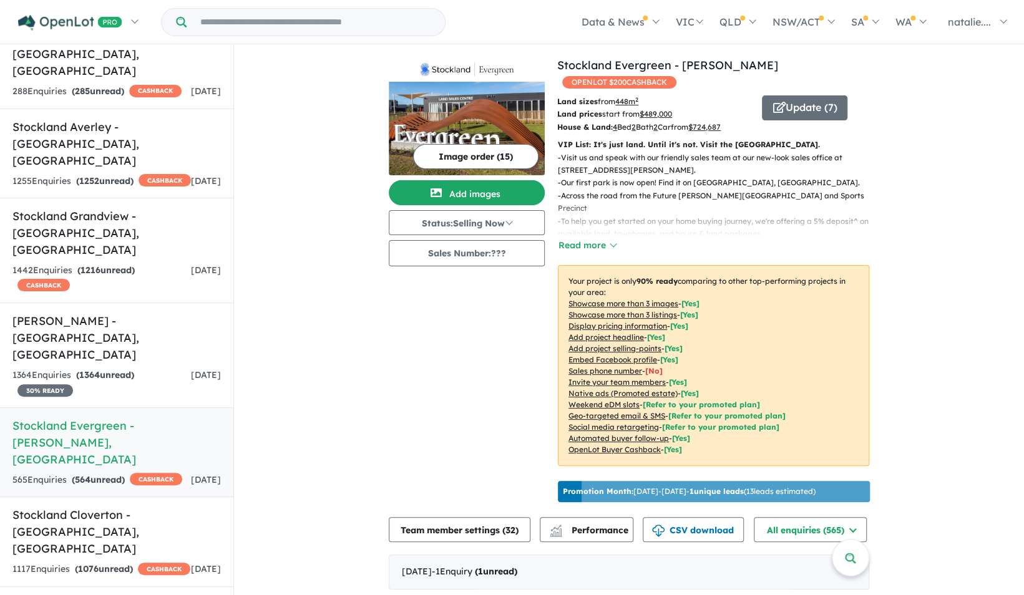 The height and width of the screenshot is (595, 1024). What do you see at coordinates (616, 415) in the screenshot?
I see `u: Geo-targeted email & SMS` at bounding box center [616, 415].